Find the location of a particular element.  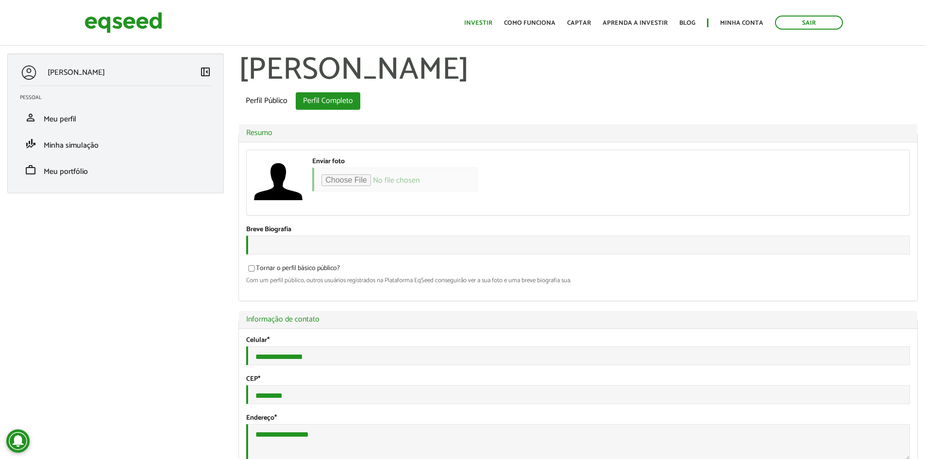

label: Endereço is located at coordinates (261, 418).